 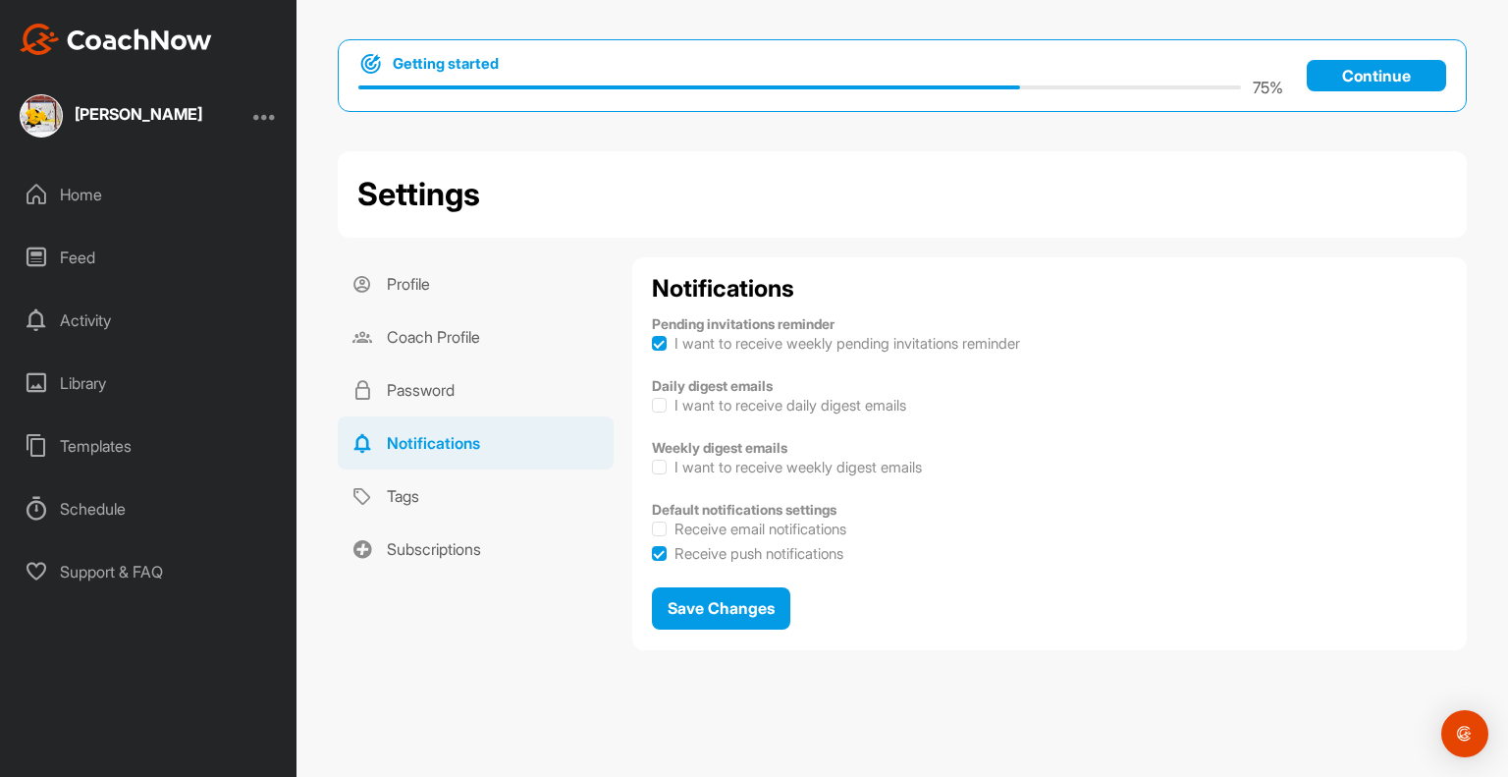 What do you see at coordinates (418, 194) in the screenshot?
I see `h2: Settings` at bounding box center [418, 194].